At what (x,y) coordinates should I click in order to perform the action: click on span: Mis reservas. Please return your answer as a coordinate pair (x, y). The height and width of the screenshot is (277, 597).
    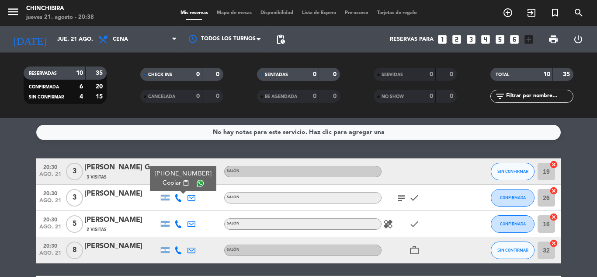
    Looking at the image, I should click on (194, 13).